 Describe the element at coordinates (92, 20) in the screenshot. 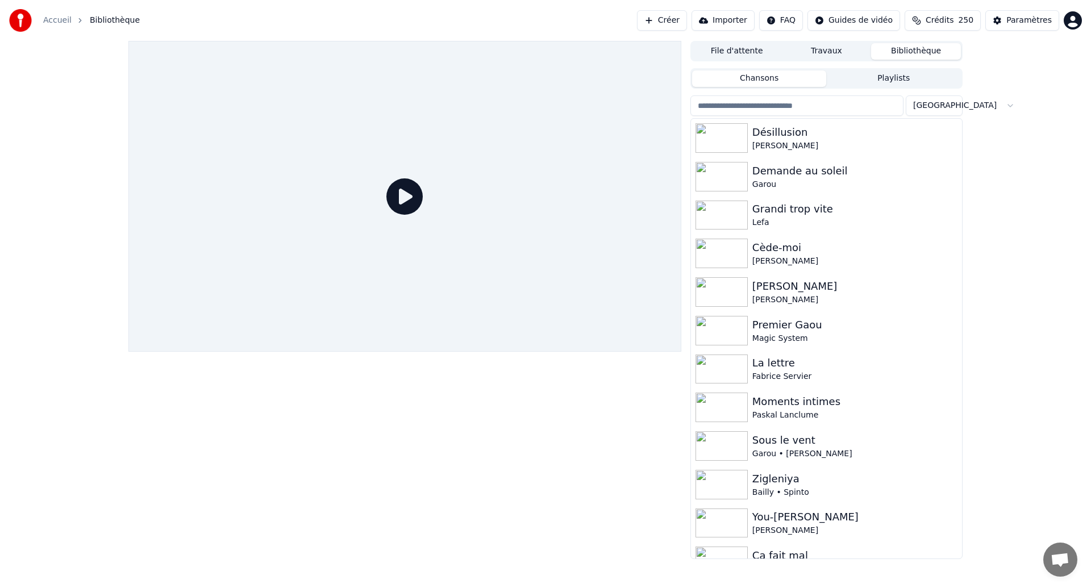

I see `nav: breadcrumb` at that location.